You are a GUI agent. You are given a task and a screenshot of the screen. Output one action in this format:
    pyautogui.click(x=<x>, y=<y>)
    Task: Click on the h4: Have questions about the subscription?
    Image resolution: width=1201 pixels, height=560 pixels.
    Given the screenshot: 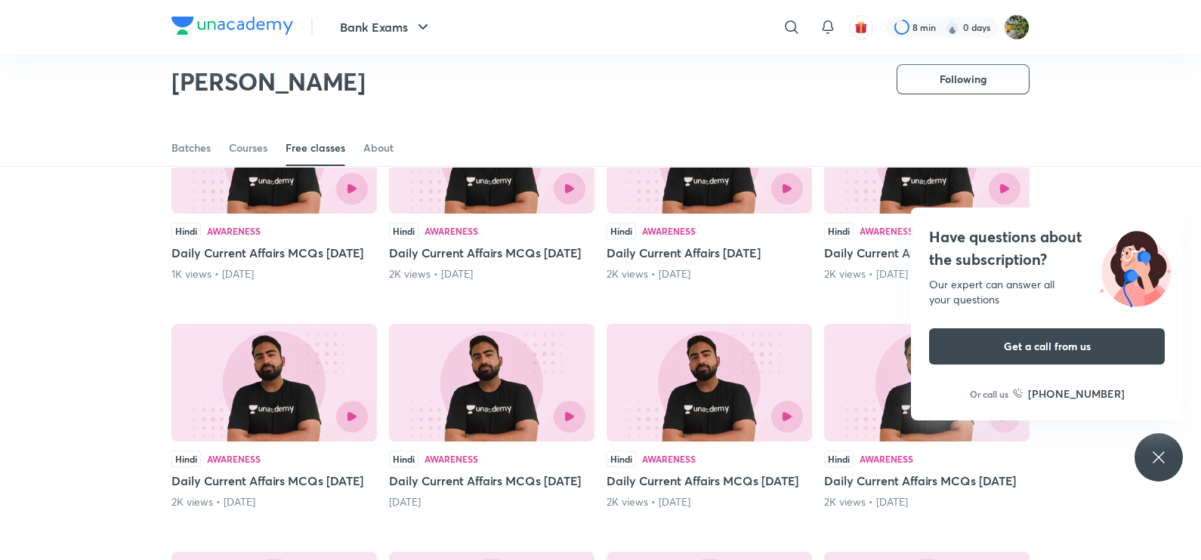 What is the action you would take?
    pyautogui.click(x=1047, y=248)
    